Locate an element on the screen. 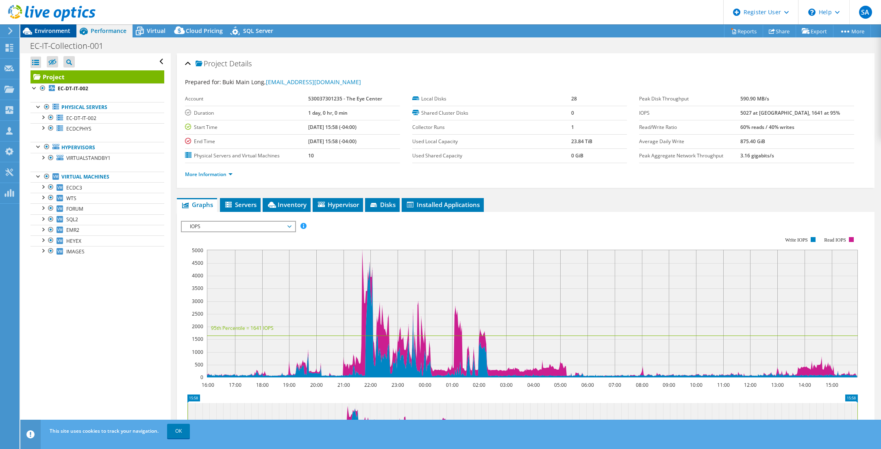  text: 15:00 is located at coordinates (832, 385).